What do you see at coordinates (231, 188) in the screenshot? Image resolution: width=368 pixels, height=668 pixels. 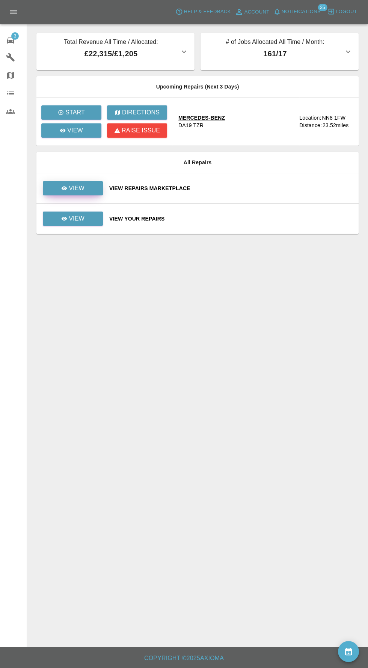 I see `a: View Repairs Marketplace` at bounding box center [231, 188].